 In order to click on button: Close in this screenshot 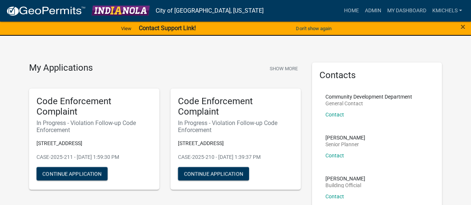, I will do `click(463, 27)`.